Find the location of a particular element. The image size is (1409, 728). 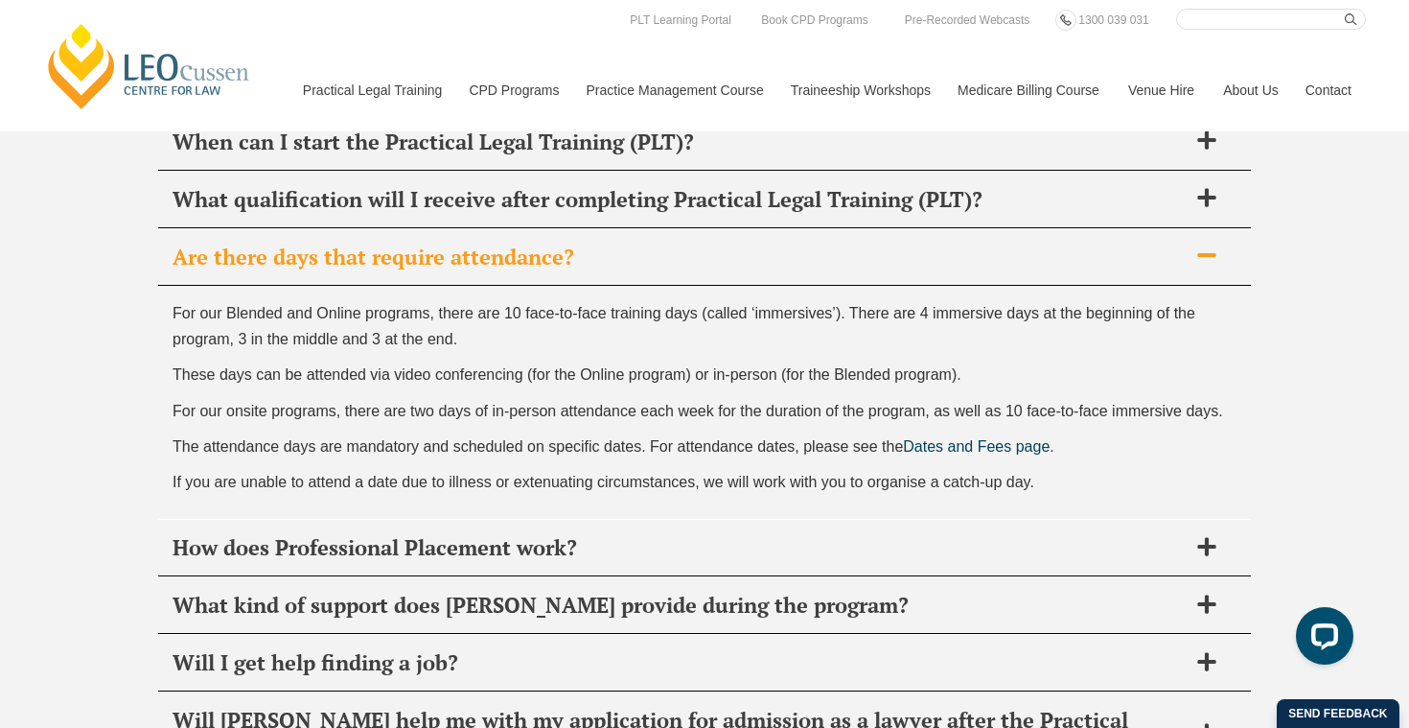

span: Are there days that require attendance? is located at coordinates (680, 257).